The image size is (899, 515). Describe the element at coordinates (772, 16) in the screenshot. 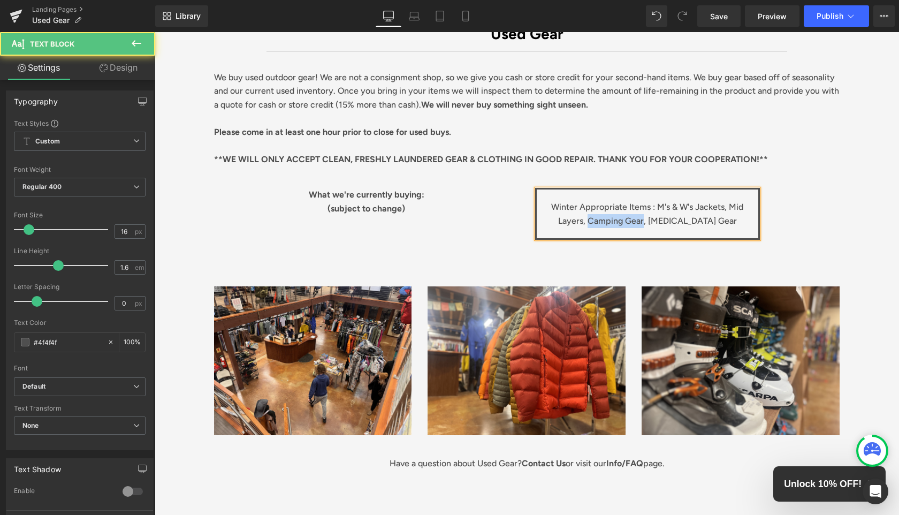

I see `a: Preview` at that location.